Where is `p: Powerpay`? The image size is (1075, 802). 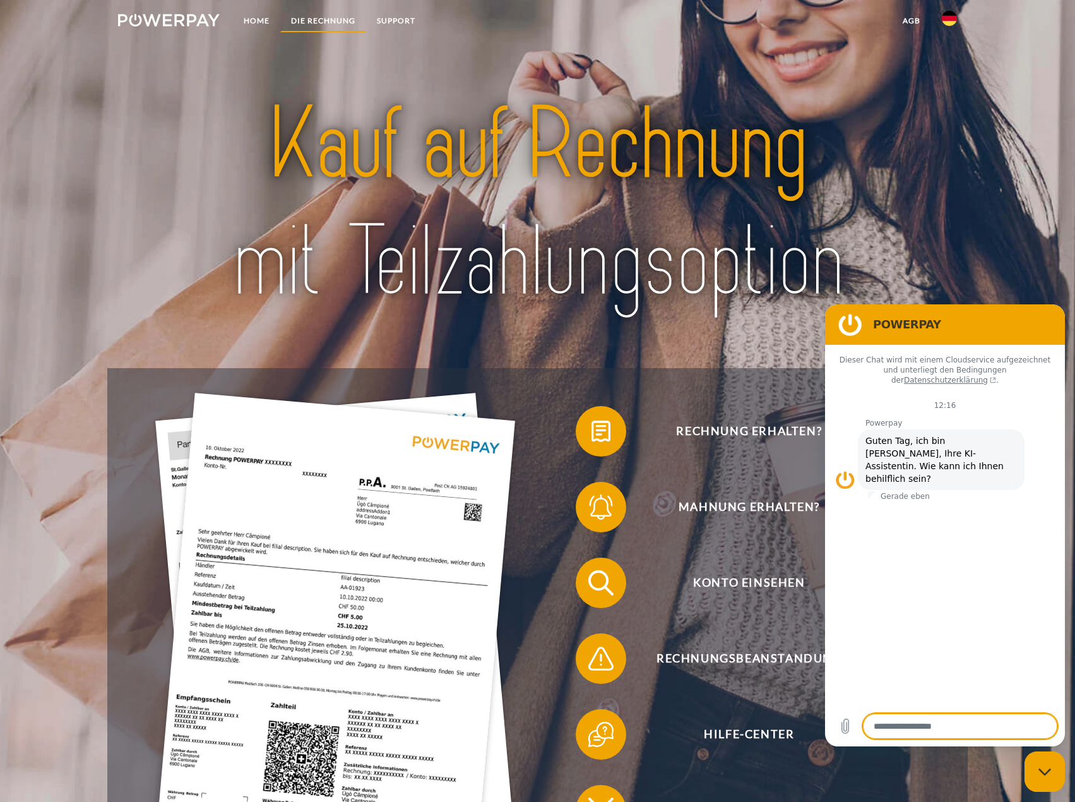
p: Powerpay is located at coordinates (140, 119).